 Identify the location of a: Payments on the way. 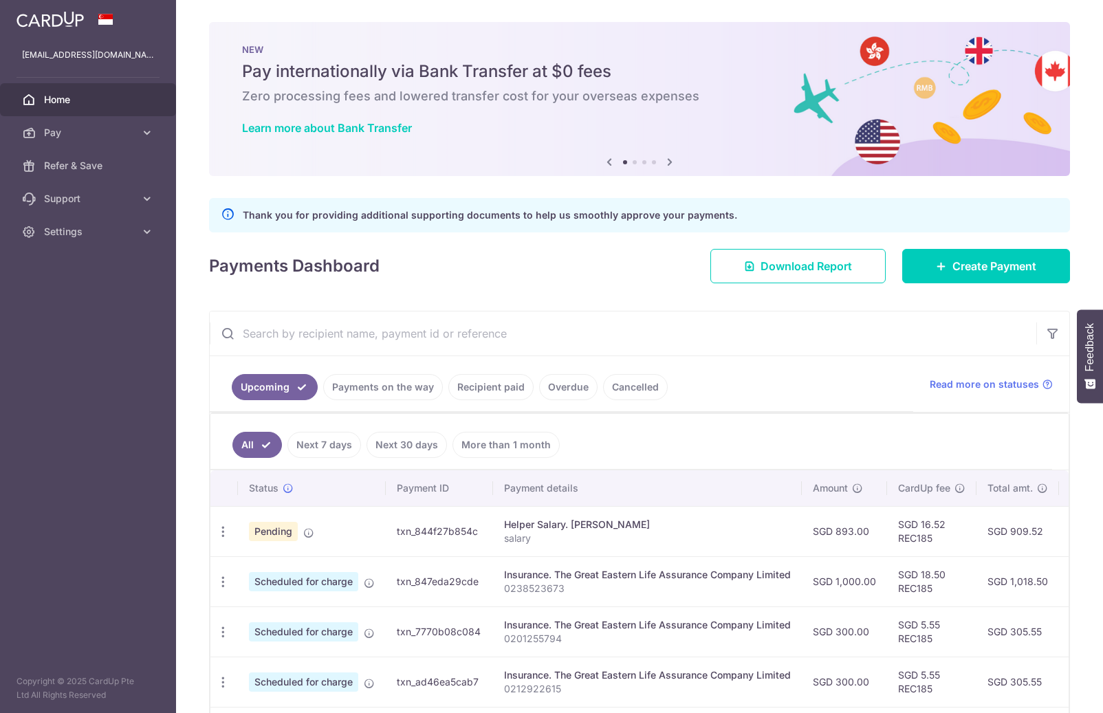
(383, 387).